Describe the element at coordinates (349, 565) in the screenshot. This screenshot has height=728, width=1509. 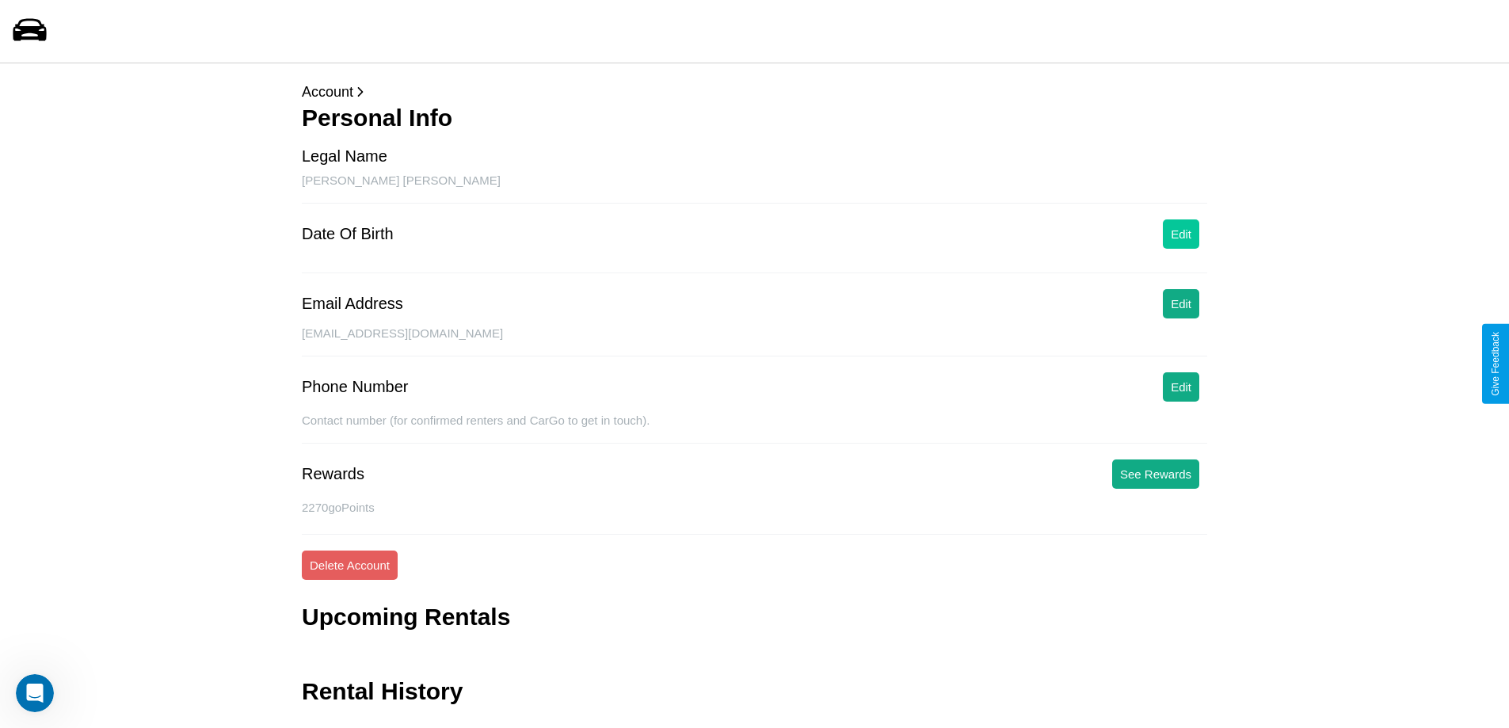
I see `button: Delete Account` at that location.